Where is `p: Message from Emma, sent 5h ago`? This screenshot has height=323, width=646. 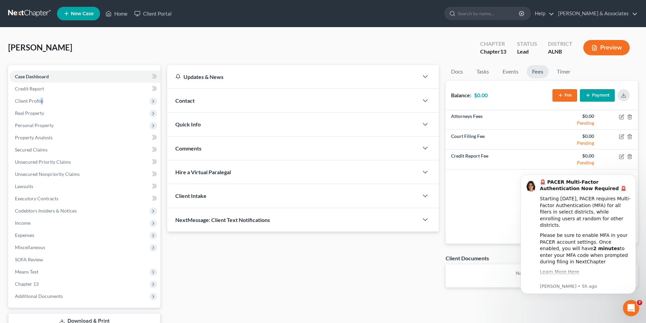 p: Message from Emma, sent 5h ago is located at coordinates (75, 122).